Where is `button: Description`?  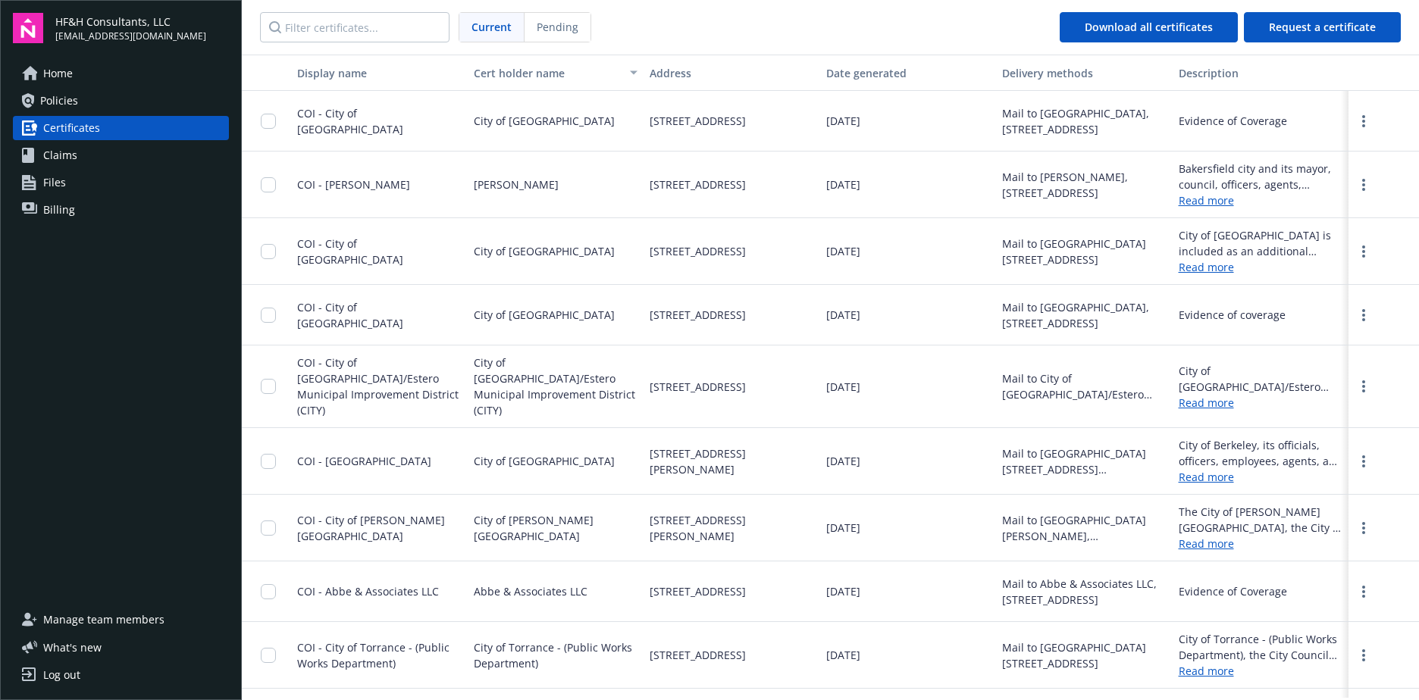 button: Description is located at coordinates (1261, 73).